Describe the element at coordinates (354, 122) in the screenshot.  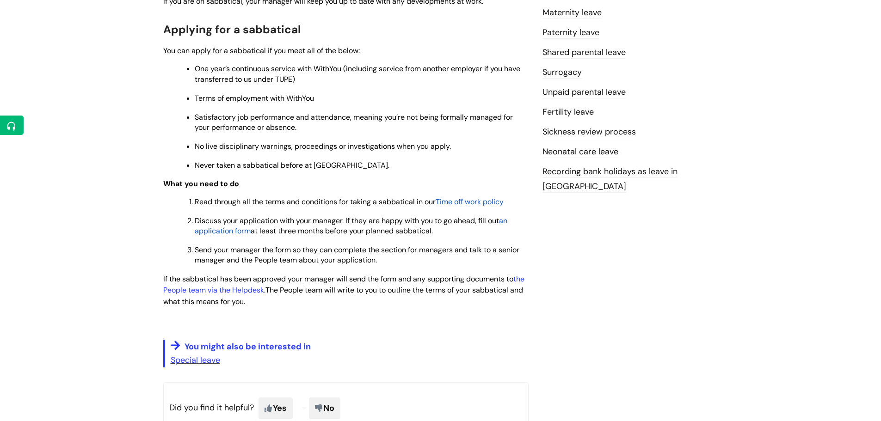
I see `span: Satisfactory job performance and attendance, meaning you’re not being formally managed for your p...` at that location.